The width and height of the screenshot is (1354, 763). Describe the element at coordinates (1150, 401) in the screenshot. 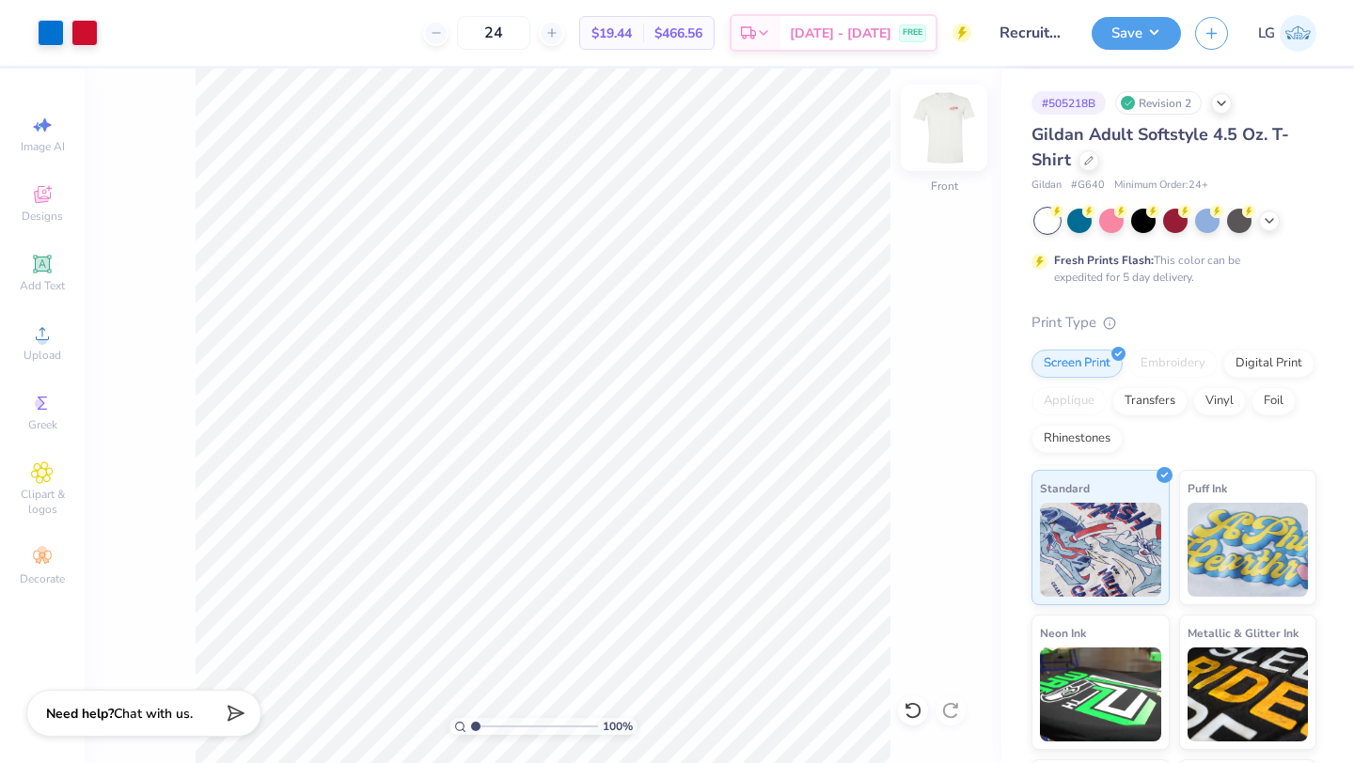

I see `div: Transfers` at that location.